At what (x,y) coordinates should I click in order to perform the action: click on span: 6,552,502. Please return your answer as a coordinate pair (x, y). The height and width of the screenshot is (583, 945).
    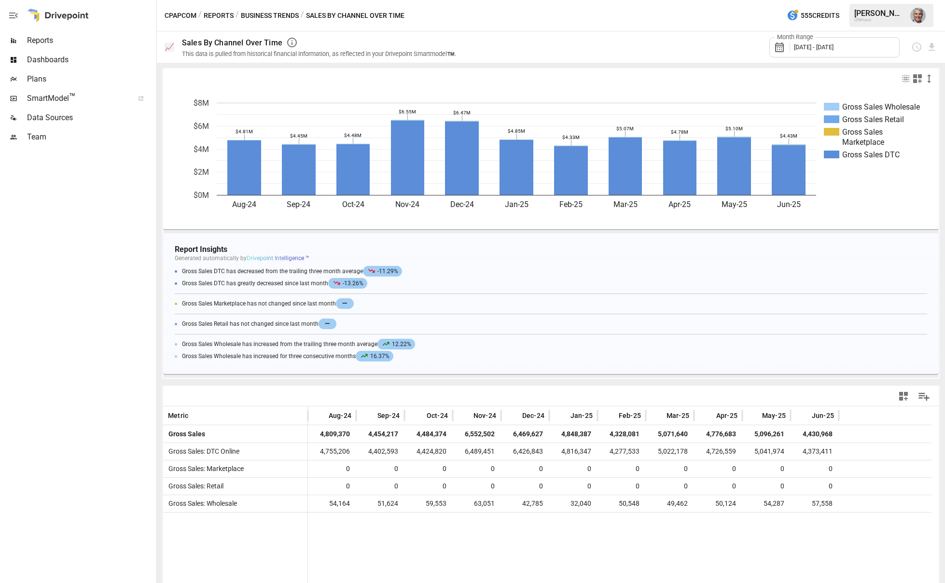
    Looking at the image, I should click on (477, 434).